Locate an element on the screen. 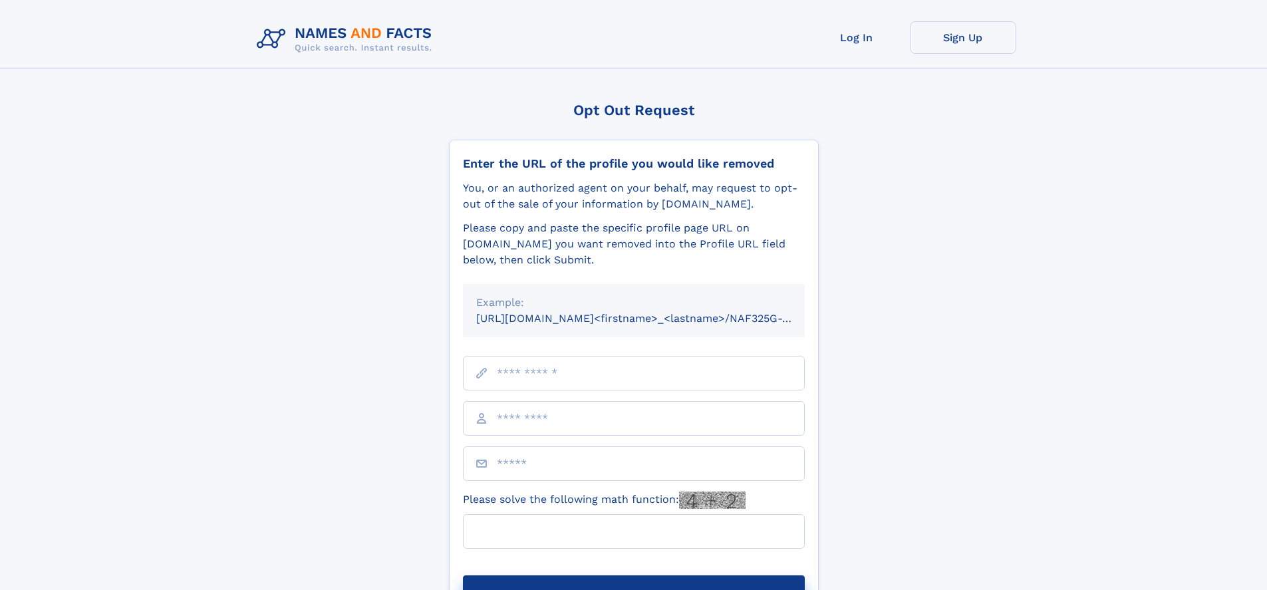  a: Log In is located at coordinates (857, 37).